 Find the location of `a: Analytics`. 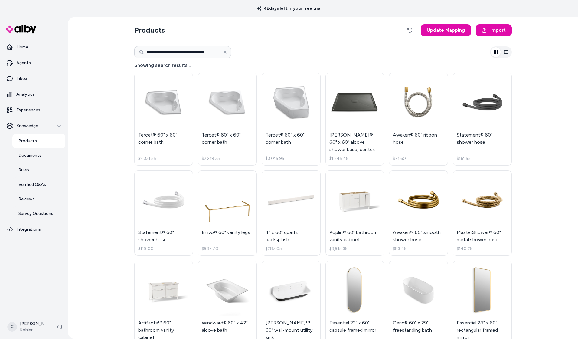

a: Analytics is located at coordinates (34, 94).